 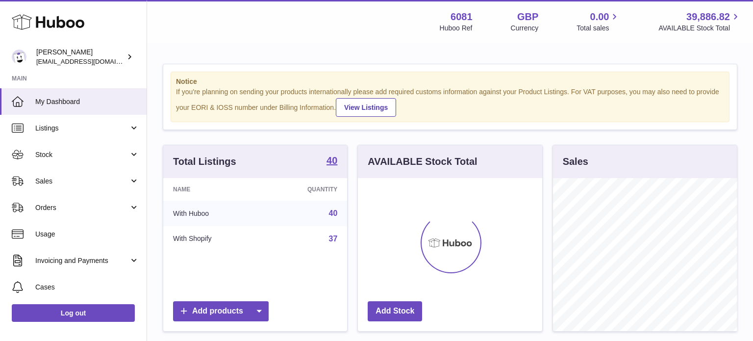 What do you see at coordinates (450, 81) in the screenshot?
I see `strong: Notice` at bounding box center [450, 81].